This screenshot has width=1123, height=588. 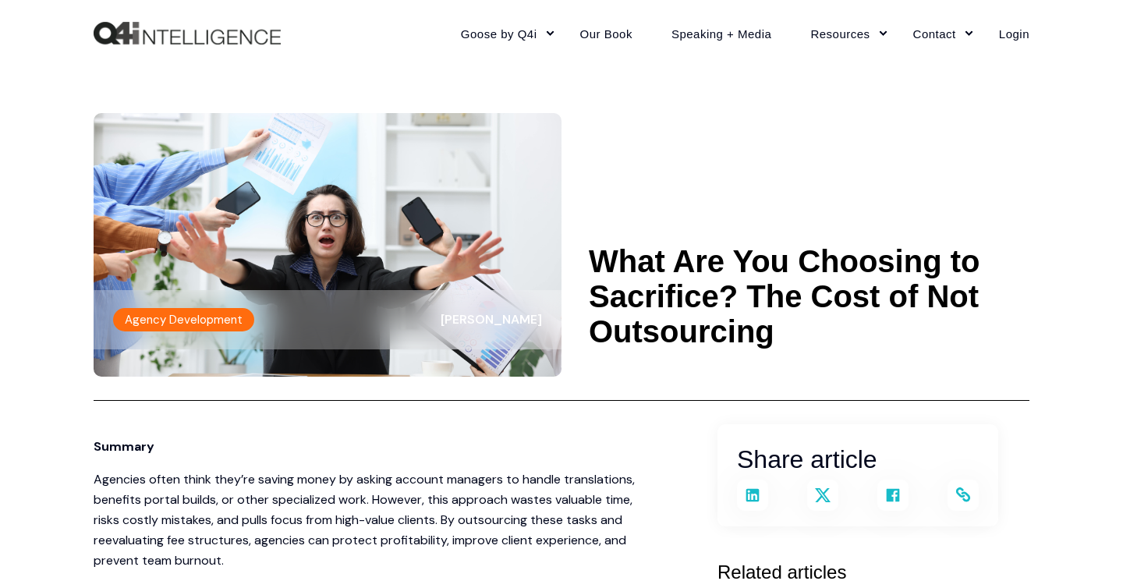 What do you see at coordinates (374, 447) in the screenshot?
I see `p: Summary` at bounding box center [374, 447].